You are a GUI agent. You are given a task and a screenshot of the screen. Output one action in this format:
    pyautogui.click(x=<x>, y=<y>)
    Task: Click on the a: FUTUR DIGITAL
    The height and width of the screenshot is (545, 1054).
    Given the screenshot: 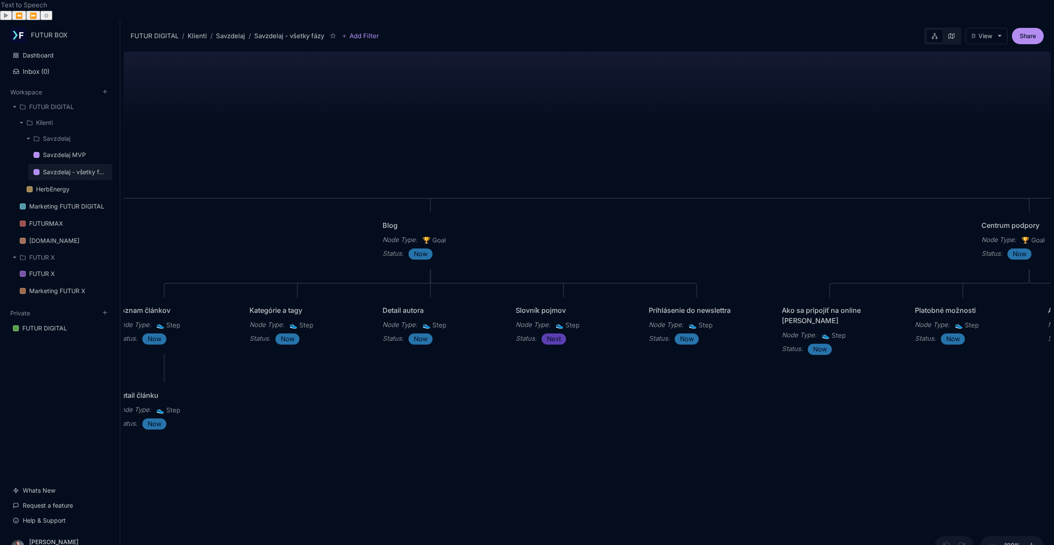 What is the action you would take?
    pyautogui.click(x=60, y=328)
    